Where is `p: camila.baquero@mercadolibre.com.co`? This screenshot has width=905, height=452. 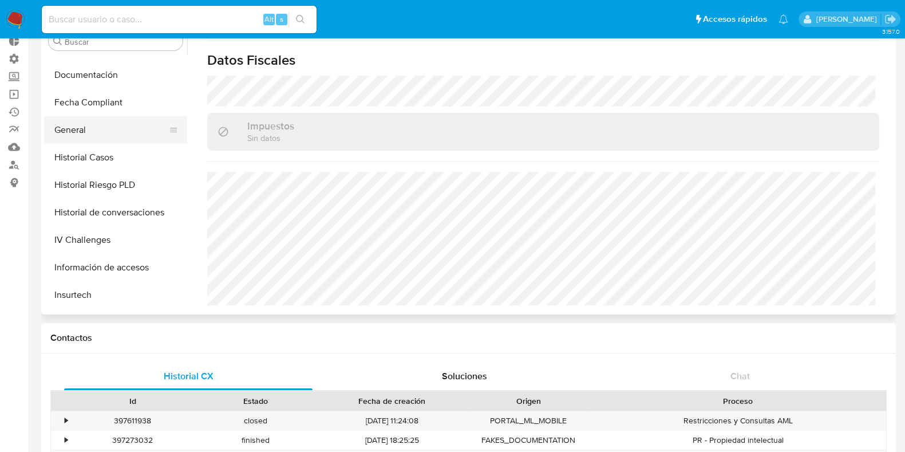 p: camila.baquero@mercadolibre.com.co is located at coordinates (848, 19).